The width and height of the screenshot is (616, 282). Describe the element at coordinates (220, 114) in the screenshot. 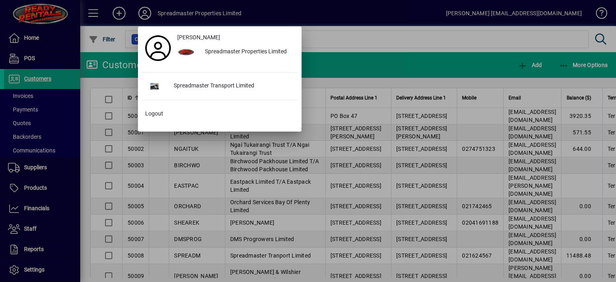

I see `button: Logout` at that location.